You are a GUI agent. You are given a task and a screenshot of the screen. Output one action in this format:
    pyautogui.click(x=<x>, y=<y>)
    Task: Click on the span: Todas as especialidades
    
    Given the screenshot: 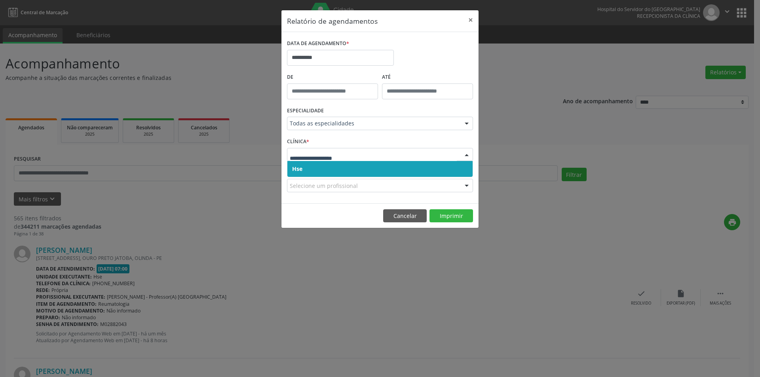 What is the action you would take?
    pyautogui.click(x=373, y=123)
    